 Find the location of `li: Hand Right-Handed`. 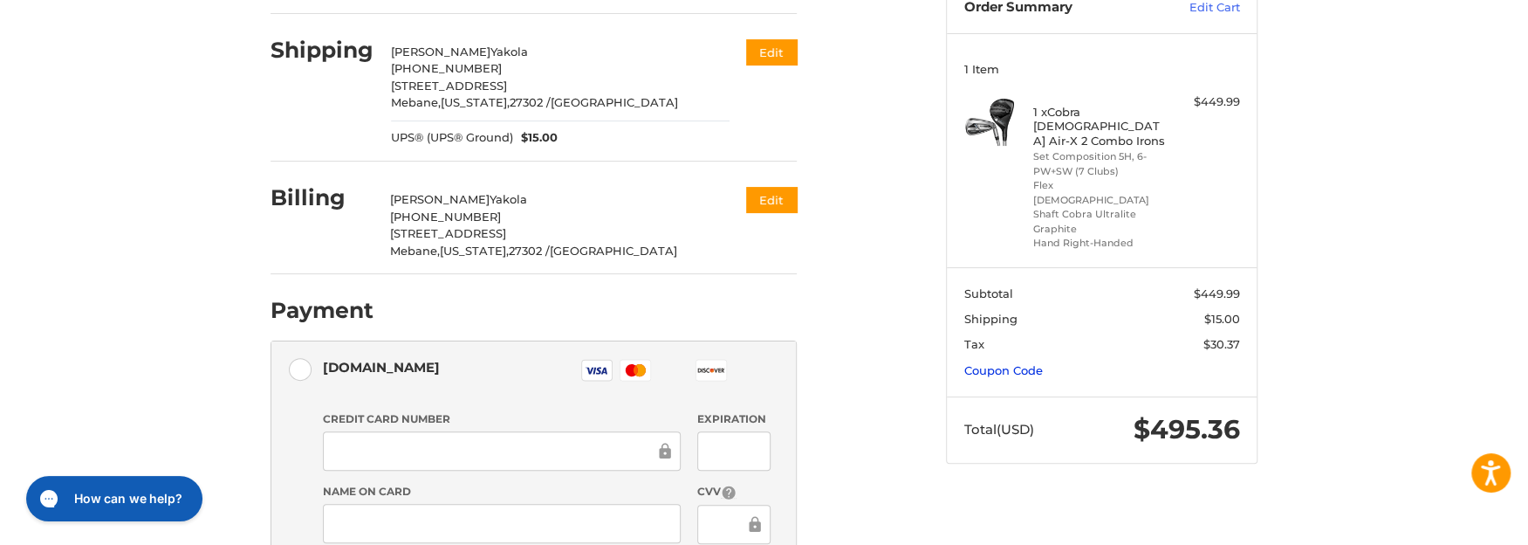

li: Hand Right-Handed is located at coordinates (1100, 243).